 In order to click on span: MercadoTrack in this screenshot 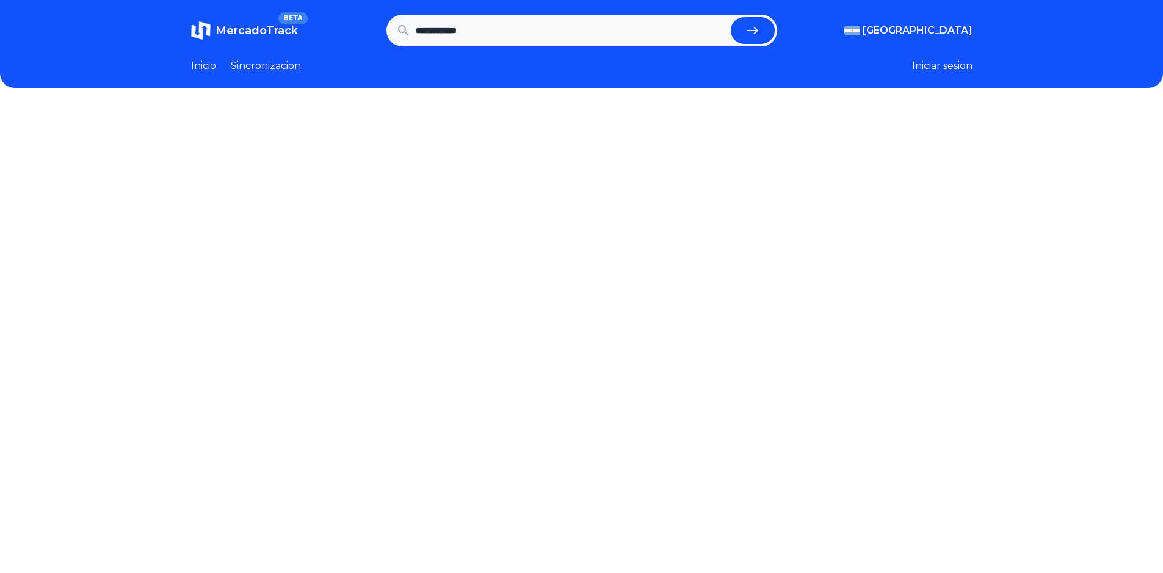, I will do `click(256, 31)`.